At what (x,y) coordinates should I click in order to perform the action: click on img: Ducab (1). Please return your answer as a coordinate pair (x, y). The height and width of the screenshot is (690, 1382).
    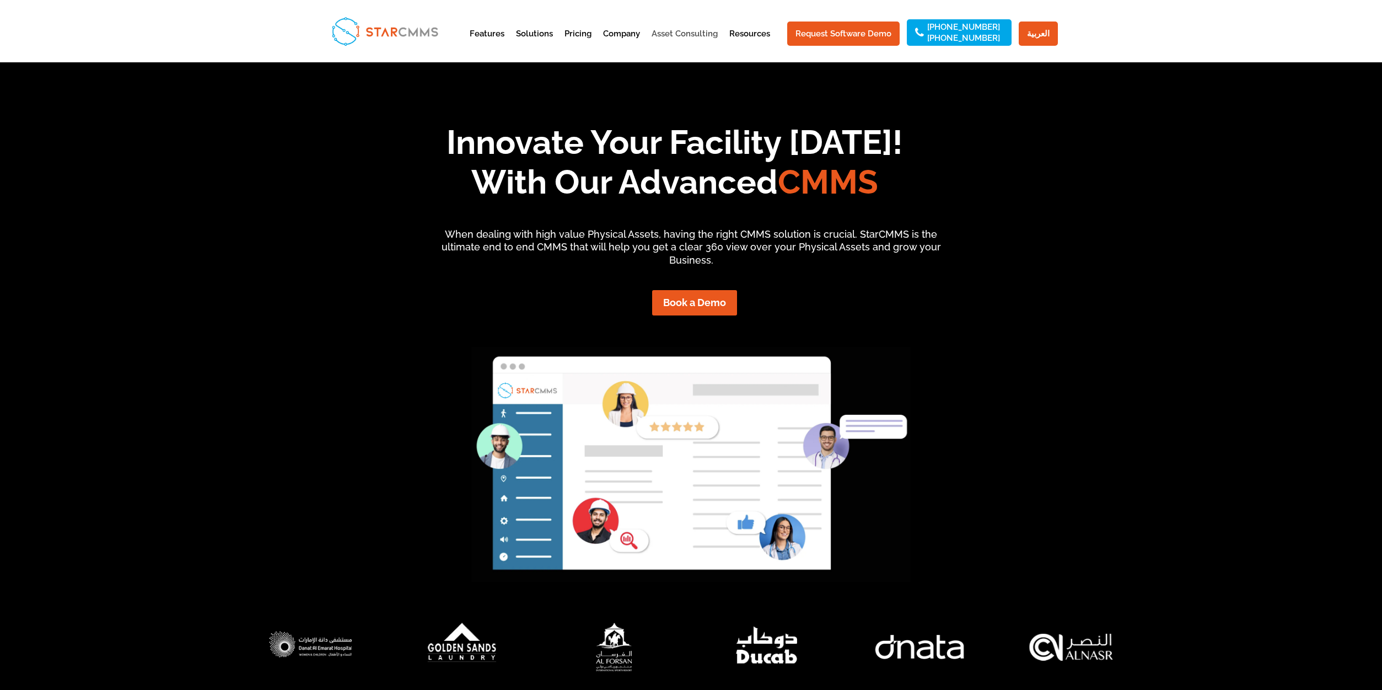
    Looking at the image, I should click on (767, 646).